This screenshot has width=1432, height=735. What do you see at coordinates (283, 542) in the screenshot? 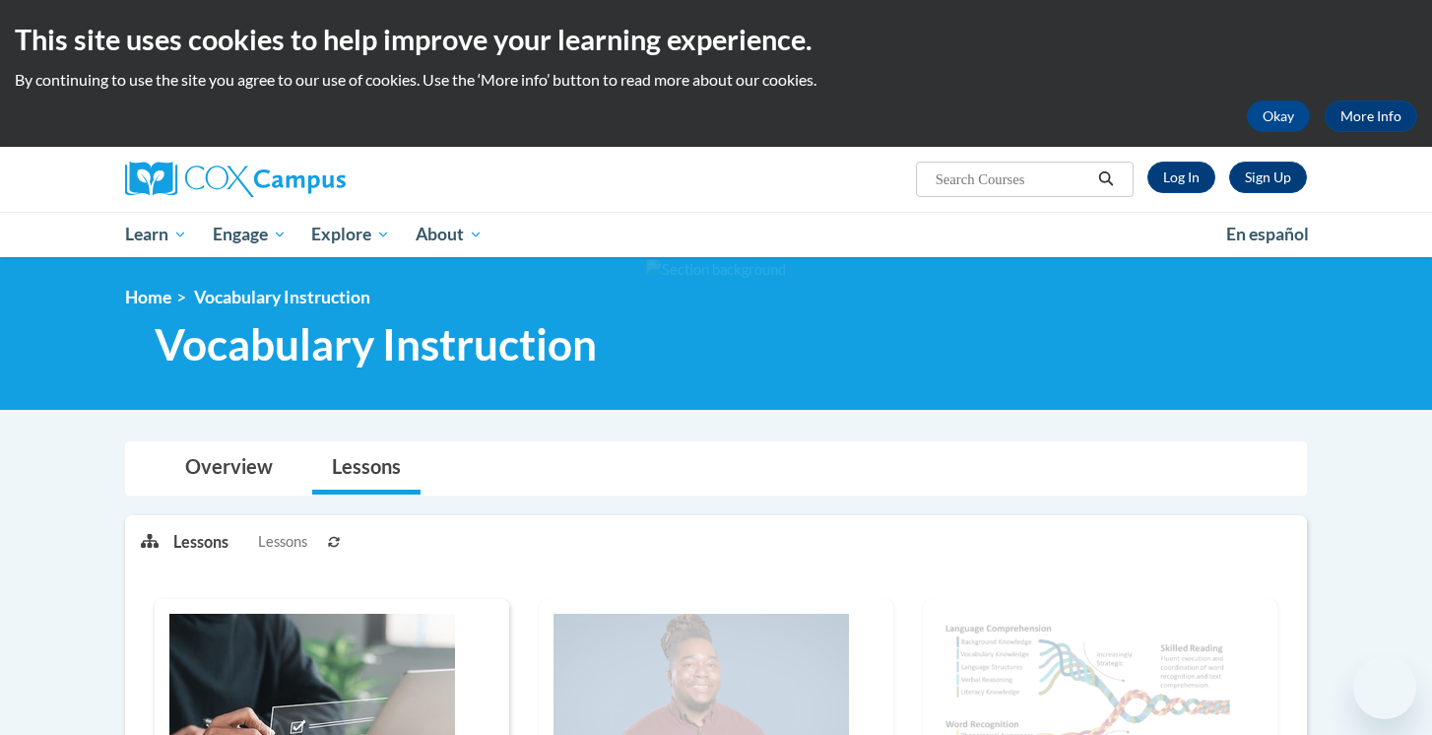
I see `span: Lessons` at bounding box center [283, 542].